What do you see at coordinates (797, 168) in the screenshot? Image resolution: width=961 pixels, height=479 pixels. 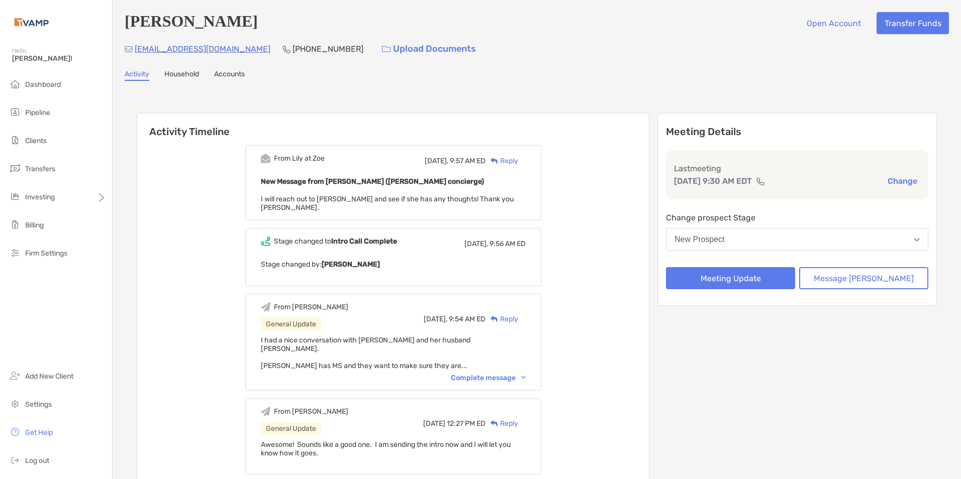 I see `p: Last meeting` at bounding box center [797, 168].